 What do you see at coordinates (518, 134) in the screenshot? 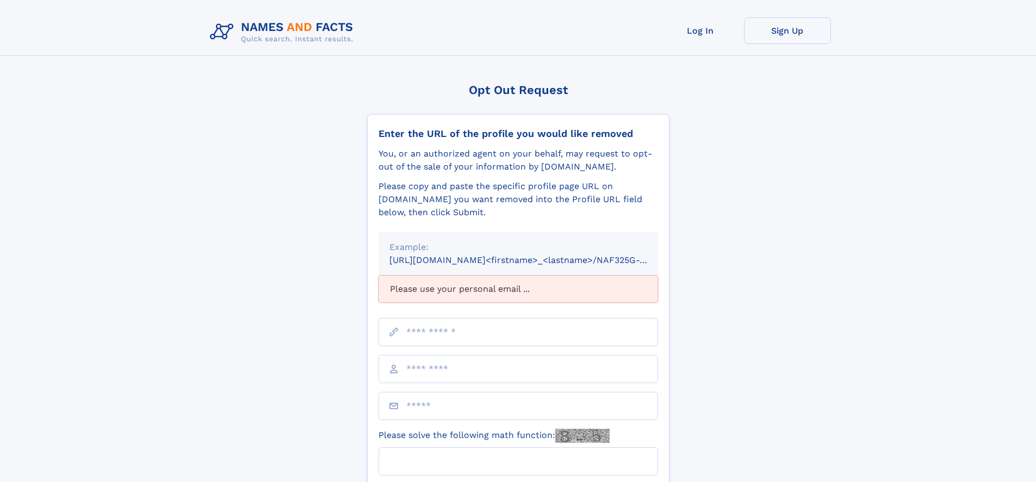
I see `div: Enter the URL of the profile you would like removed` at bounding box center [518, 134].